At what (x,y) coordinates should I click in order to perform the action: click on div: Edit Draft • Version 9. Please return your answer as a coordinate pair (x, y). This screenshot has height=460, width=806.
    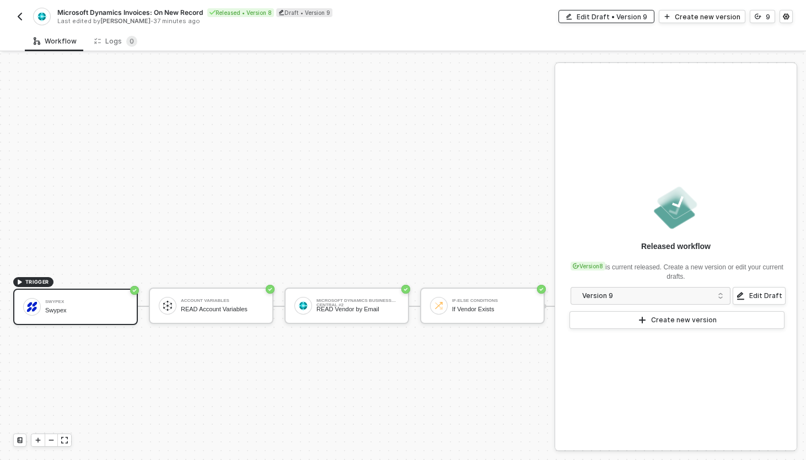
    Looking at the image, I should click on (612, 17).